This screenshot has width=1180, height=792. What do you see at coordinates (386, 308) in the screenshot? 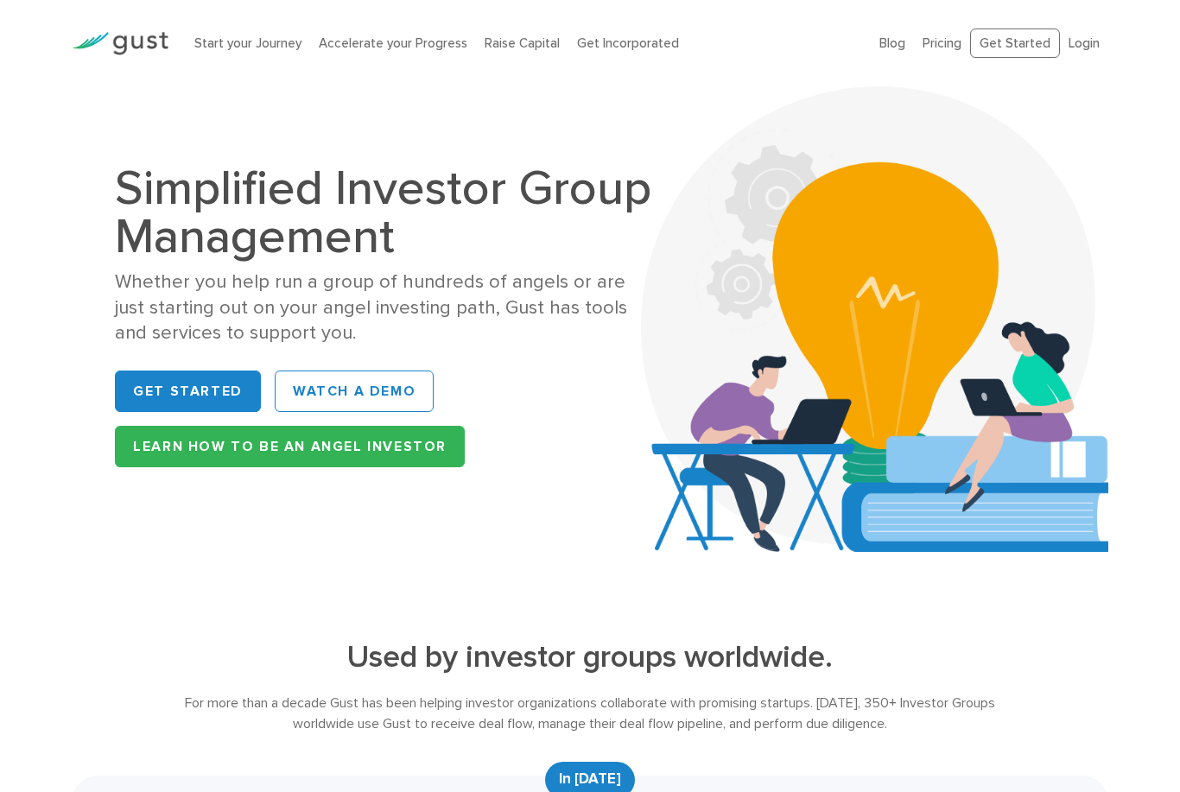
I see `div: Whether you help run a group of hundreds of angels or are just starting out on your angel investi...` at bounding box center [386, 308].